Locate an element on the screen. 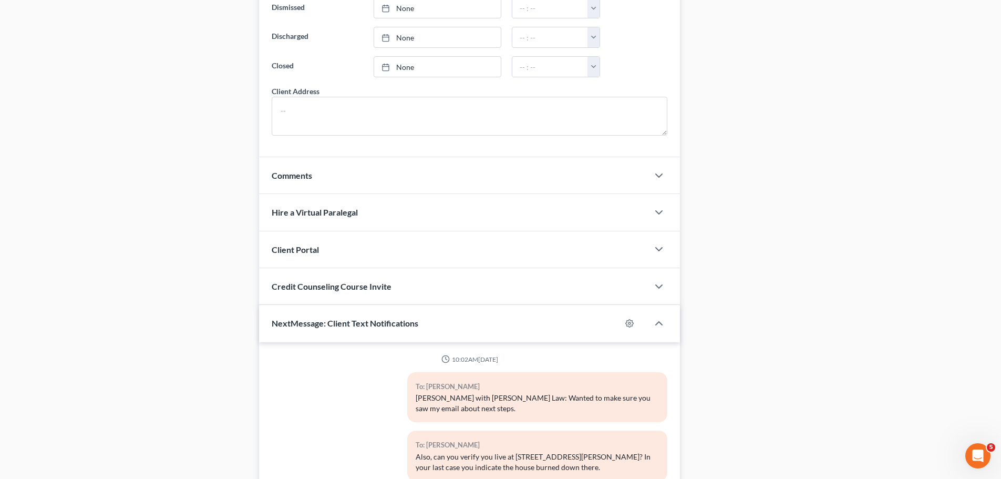  div: Client Address is located at coordinates (295, 91).